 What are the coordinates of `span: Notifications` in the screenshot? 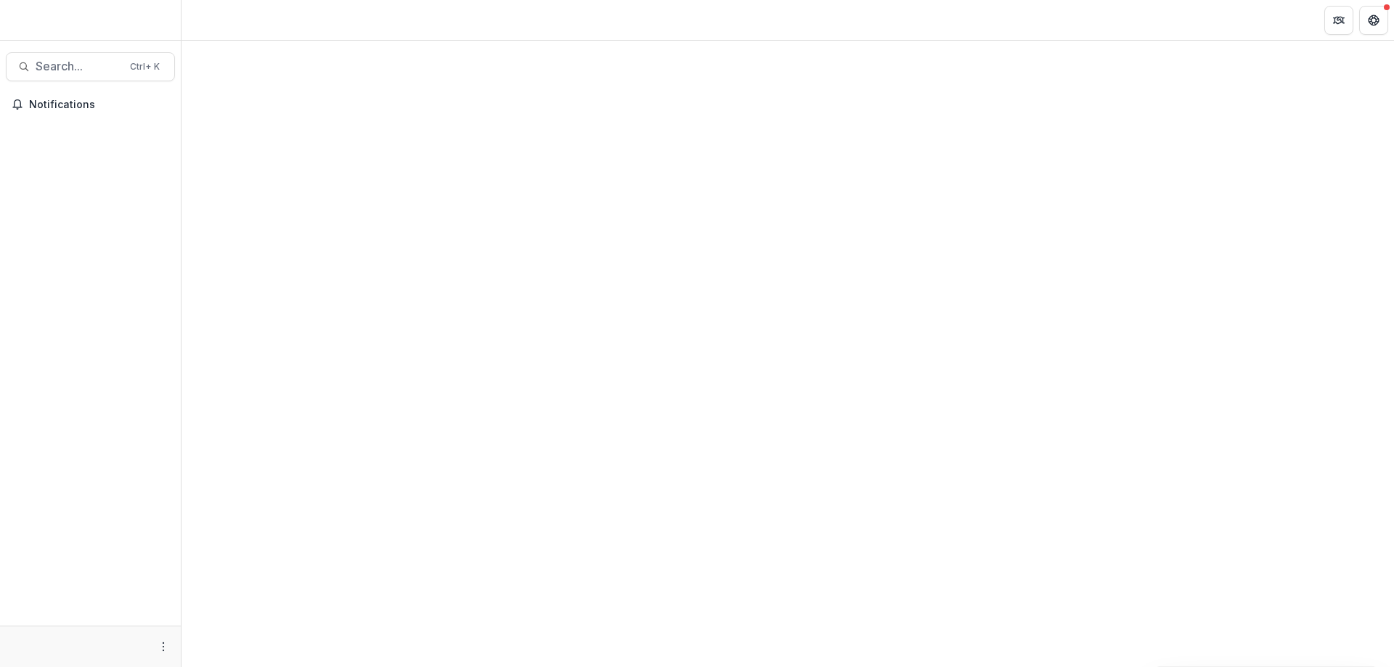 It's located at (99, 105).